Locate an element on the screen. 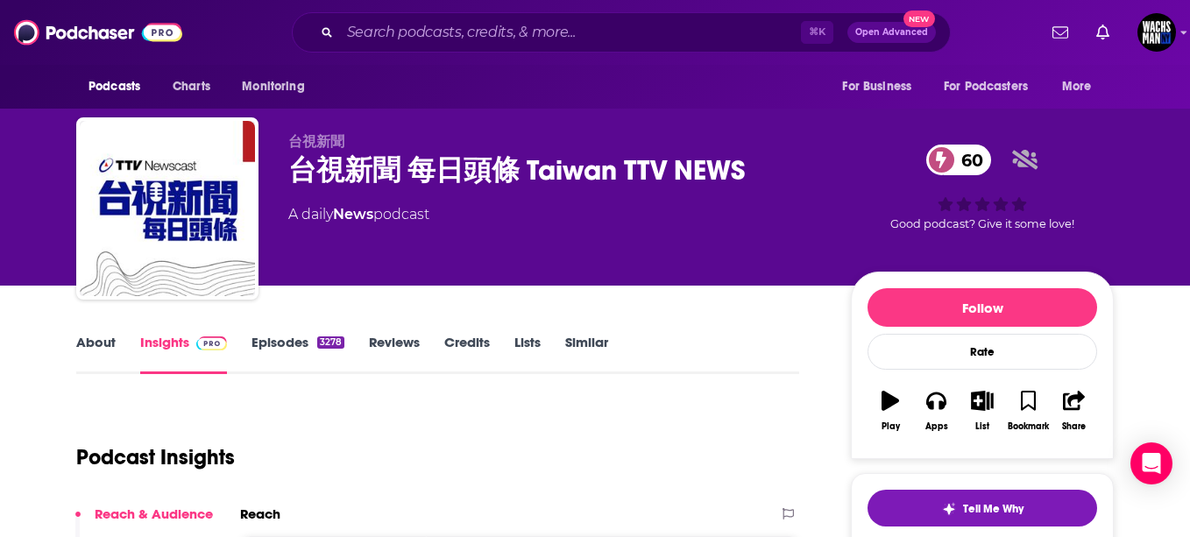  span: 60 is located at coordinates (967, 159).